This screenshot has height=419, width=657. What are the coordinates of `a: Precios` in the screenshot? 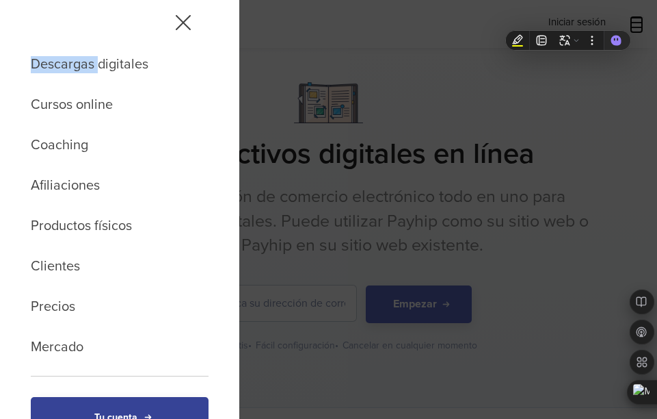 It's located at (120, 306).